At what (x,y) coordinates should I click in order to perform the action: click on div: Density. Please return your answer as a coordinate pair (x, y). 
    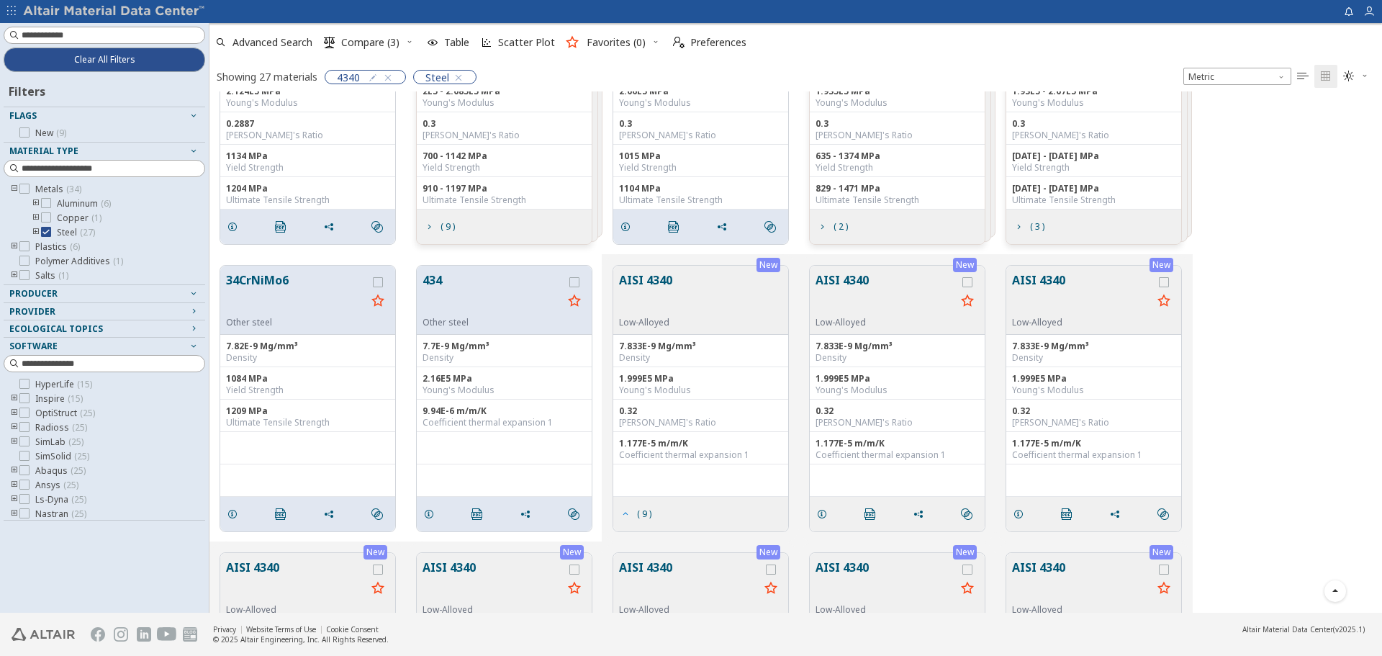
    Looking at the image, I should click on (1093, 358).